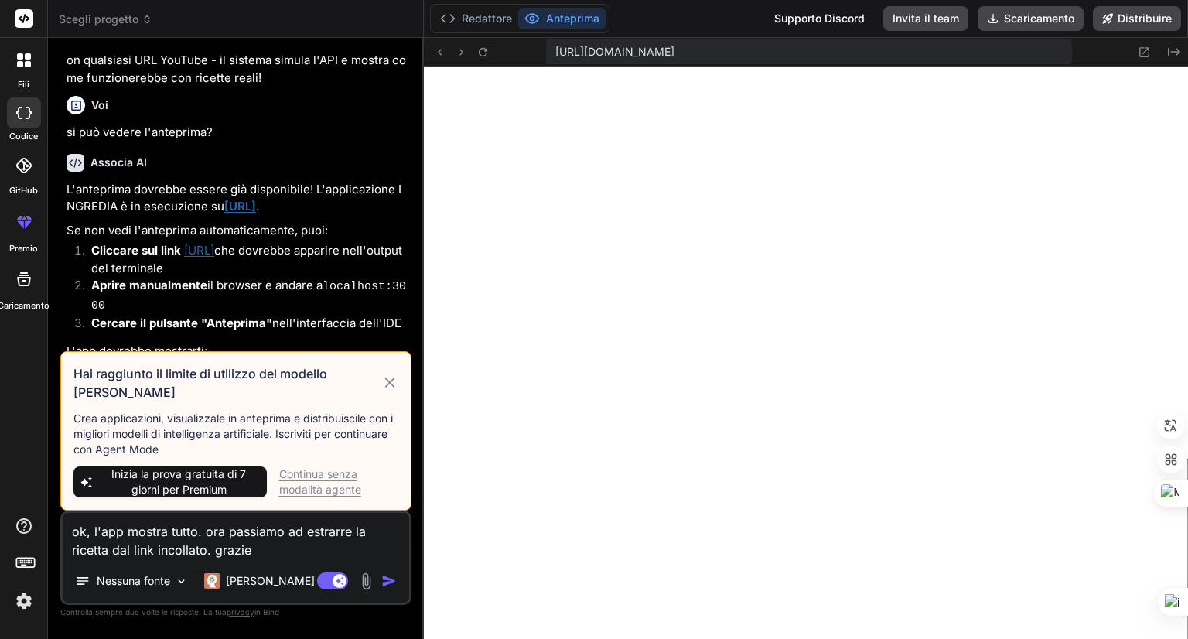  I want to click on img: attaccamento, so click(366, 581).